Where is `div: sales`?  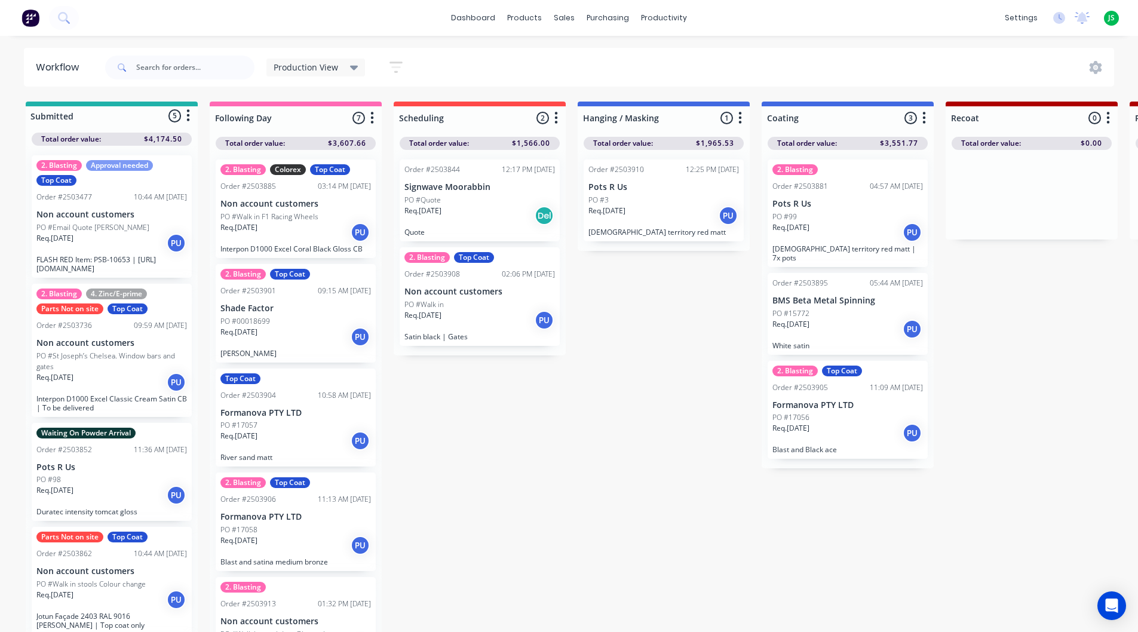
div: sales is located at coordinates (564, 18).